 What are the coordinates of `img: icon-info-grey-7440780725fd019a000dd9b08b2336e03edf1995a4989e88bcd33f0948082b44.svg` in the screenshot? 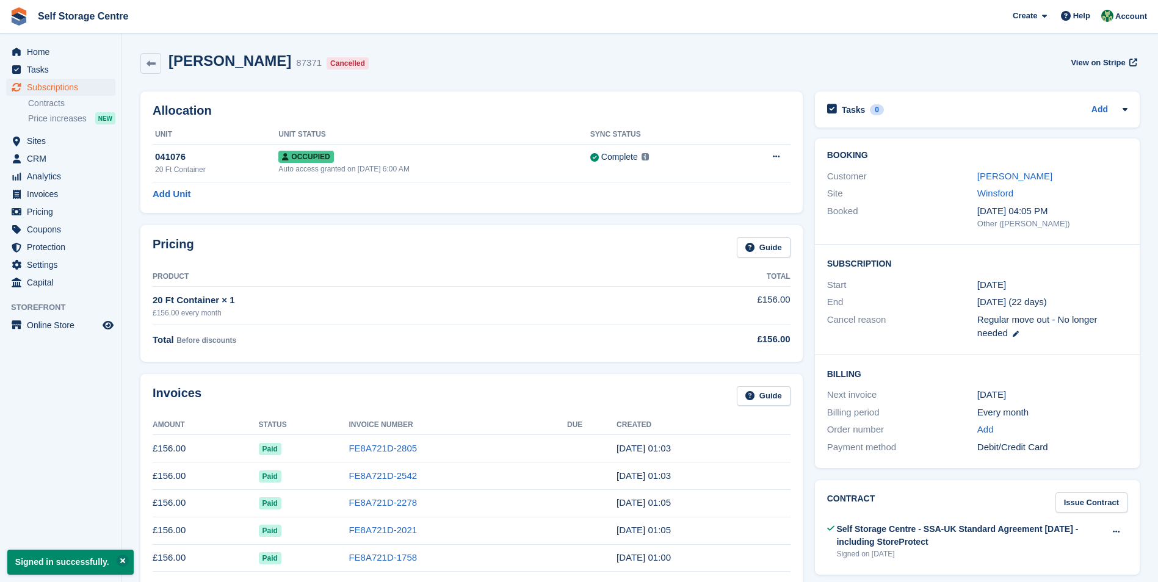 It's located at (645, 157).